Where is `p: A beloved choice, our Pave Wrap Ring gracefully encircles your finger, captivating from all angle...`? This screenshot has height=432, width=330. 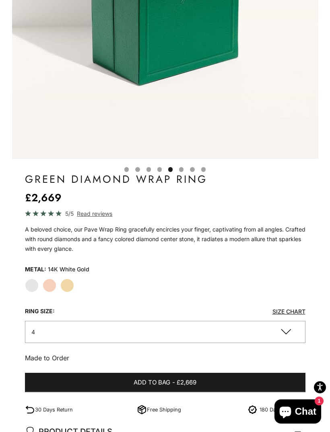 p: A beloved choice, our Pave Wrap Ring gracefully encircles your finger, captivating from all angle... is located at coordinates (165, 239).